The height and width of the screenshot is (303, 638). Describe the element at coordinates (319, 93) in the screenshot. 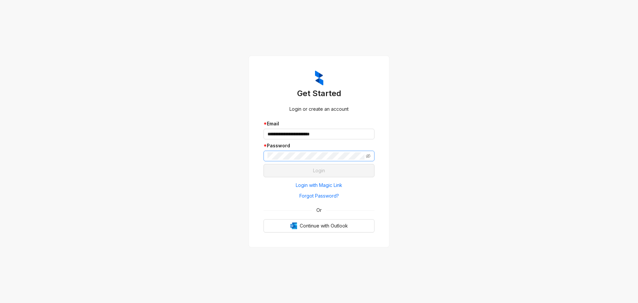

I see `h3: Get Started` at that location.